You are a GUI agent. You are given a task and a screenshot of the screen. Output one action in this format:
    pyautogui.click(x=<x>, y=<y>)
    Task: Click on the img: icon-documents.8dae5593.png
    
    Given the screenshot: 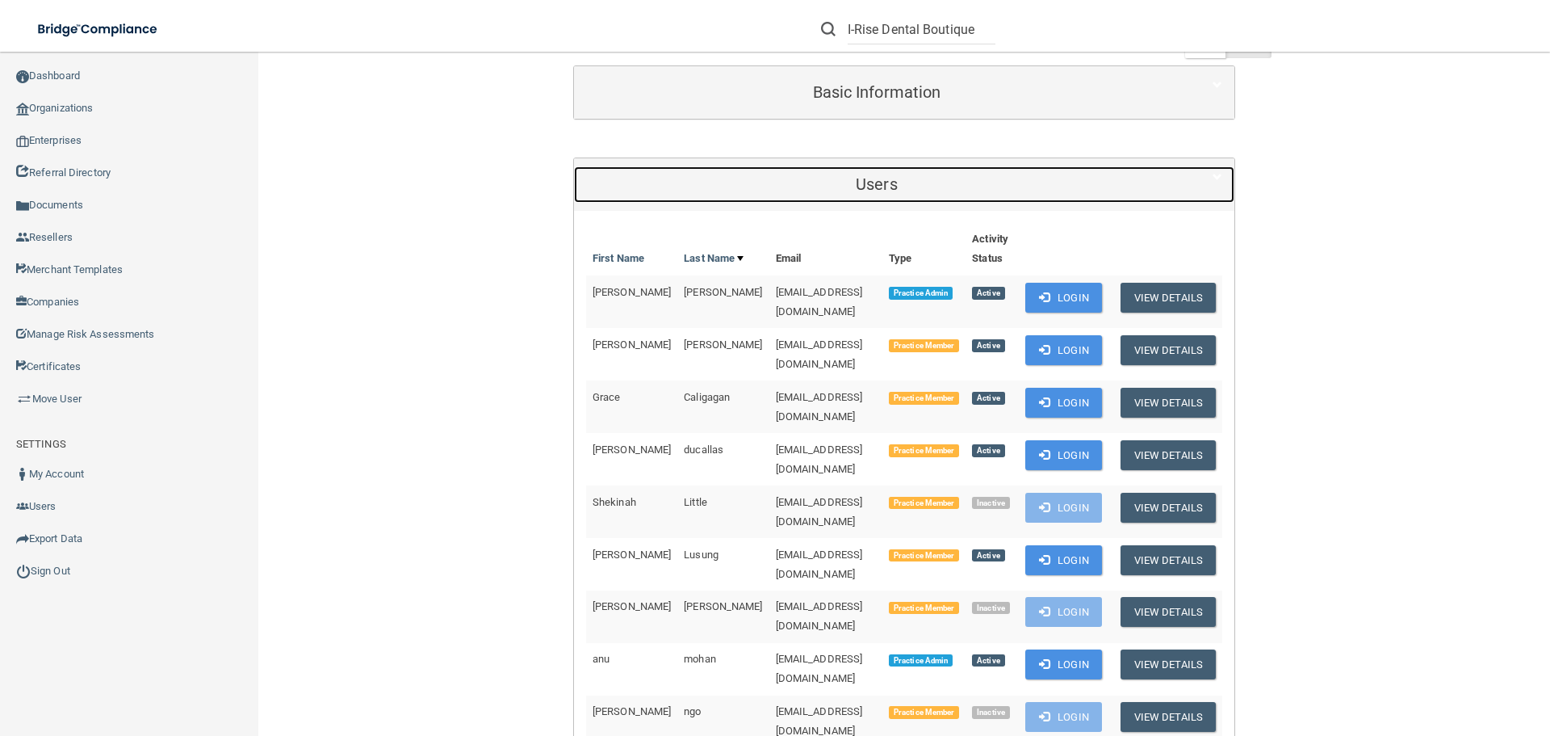 What is the action you would take?
    pyautogui.click(x=23, y=206)
    